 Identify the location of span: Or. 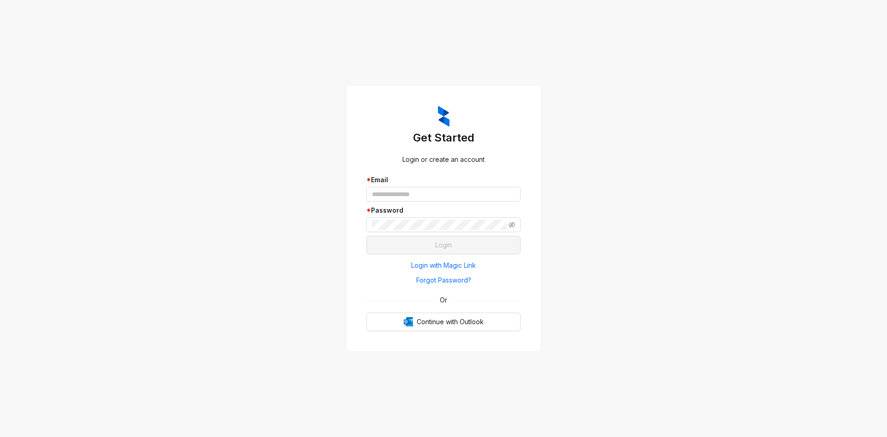
(444, 300).